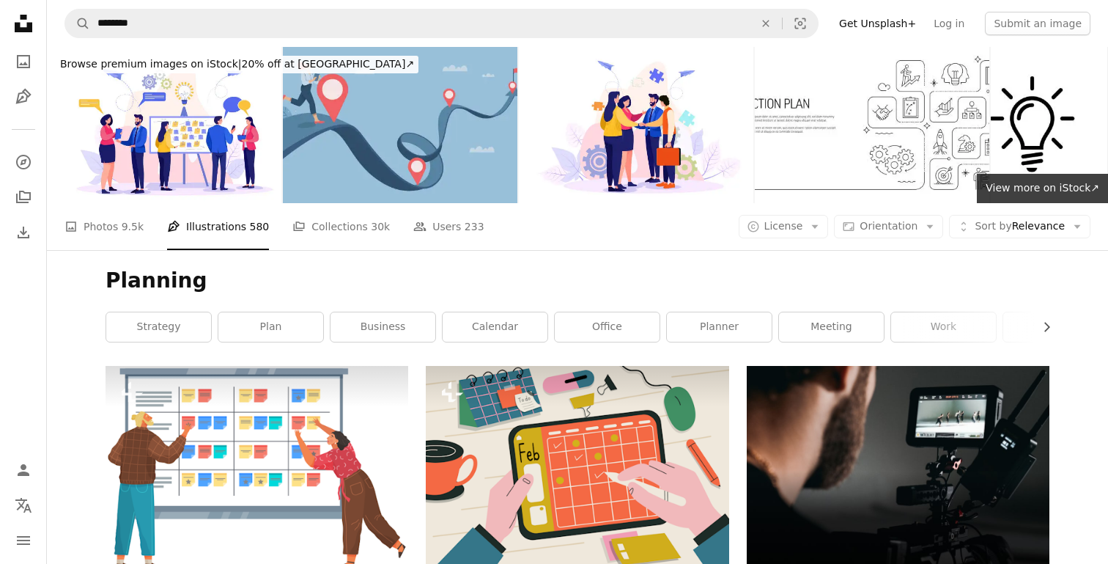  What do you see at coordinates (341, 226) in the screenshot?
I see `a: Collections 30k` at bounding box center [341, 226].